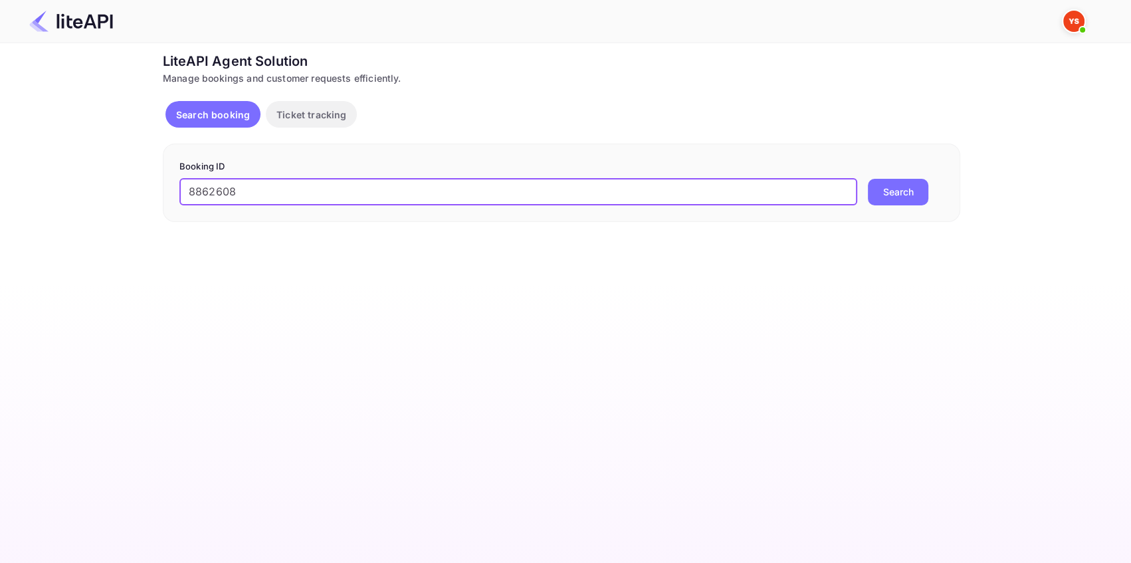 The image size is (1131, 563). What do you see at coordinates (562, 78) in the screenshot?
I see `div: Manage bookings and customer requests efficiently.` at bounding box center [562, 78].